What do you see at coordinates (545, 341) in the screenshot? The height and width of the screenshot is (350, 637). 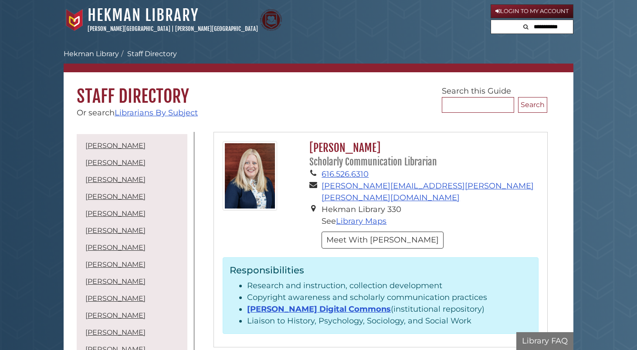 I see `button: Library FAQ` at bounding box center [545, 341].